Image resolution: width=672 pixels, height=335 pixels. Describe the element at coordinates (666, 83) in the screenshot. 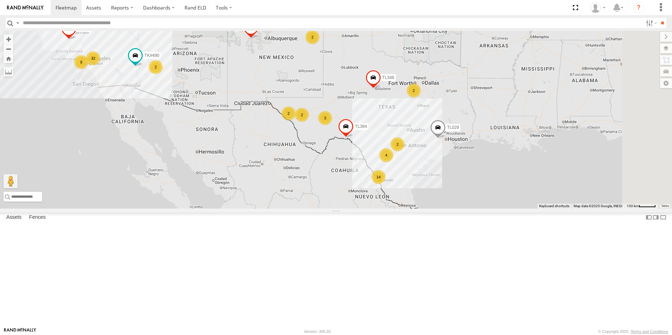

I see `label: Map Settings` at that location.